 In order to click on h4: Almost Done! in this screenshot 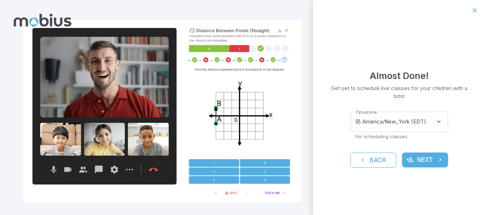, I will do `click(399, 76)`.